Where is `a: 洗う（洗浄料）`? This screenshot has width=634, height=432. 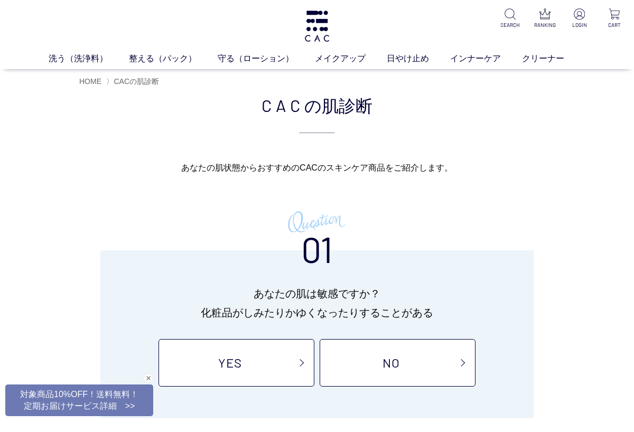 a: 洗う（洗浄料） is located at coordinates (89, 59).